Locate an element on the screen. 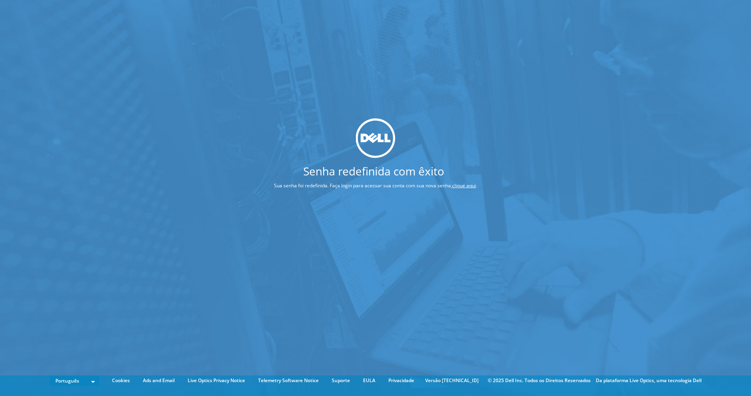 This screenshot has height=396, width=751. h1: Senha redefinida com êxito is located at coordinates (373, 171).